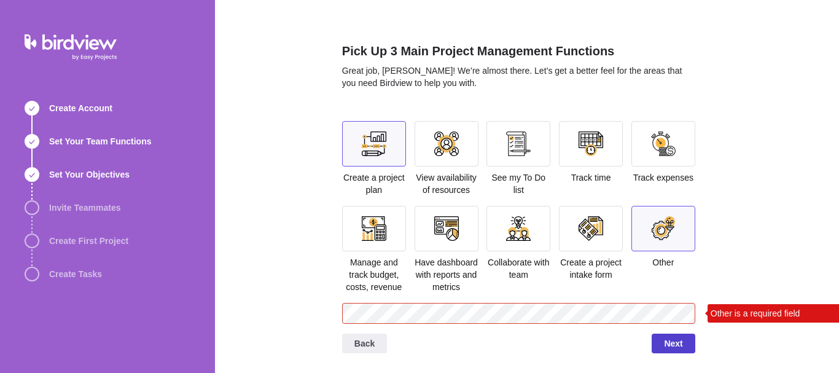  Describe the element at coordinates (89, 175) in the screenshot. I see `span: Set Your Objectives` at that location.